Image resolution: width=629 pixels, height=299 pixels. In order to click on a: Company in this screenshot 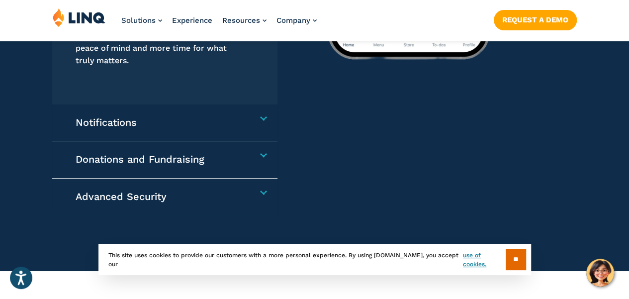, I will do `click(297, 20)`.